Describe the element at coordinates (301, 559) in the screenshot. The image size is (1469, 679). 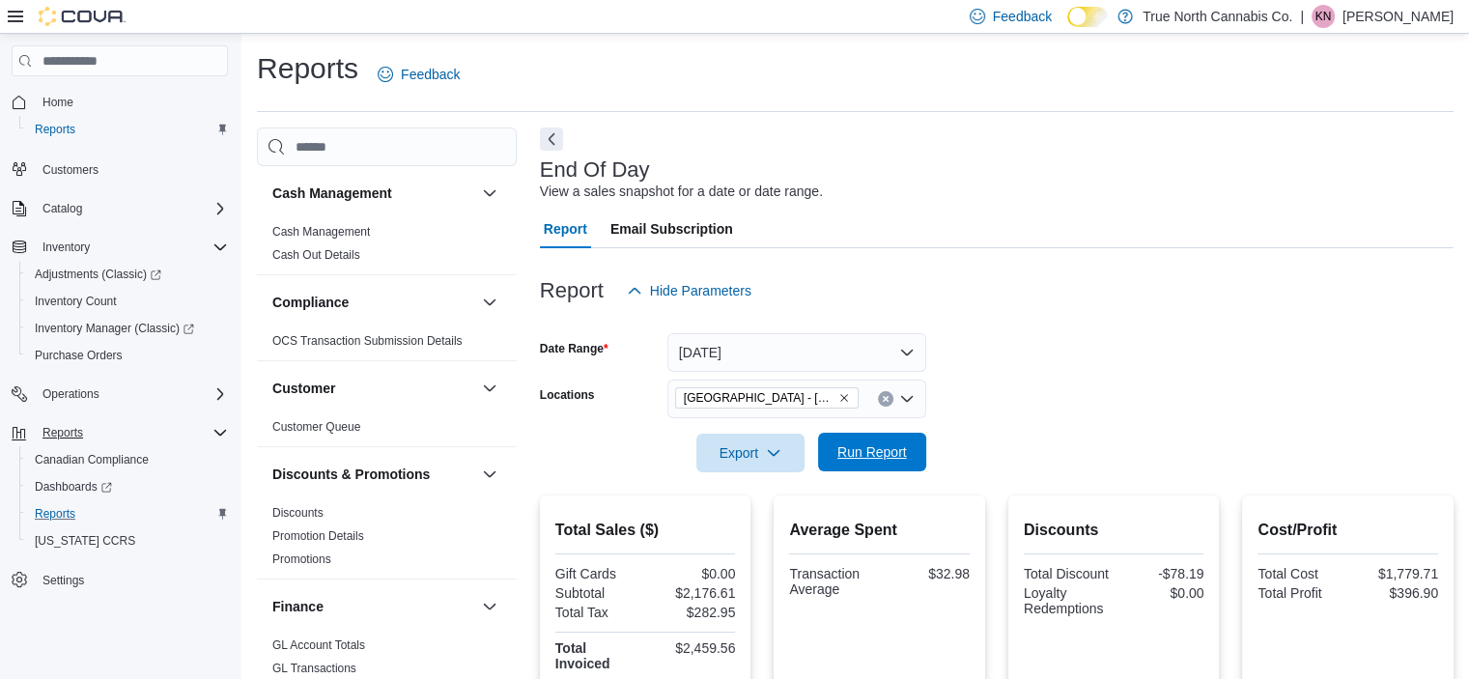
I see `a: Promotions` at that location.